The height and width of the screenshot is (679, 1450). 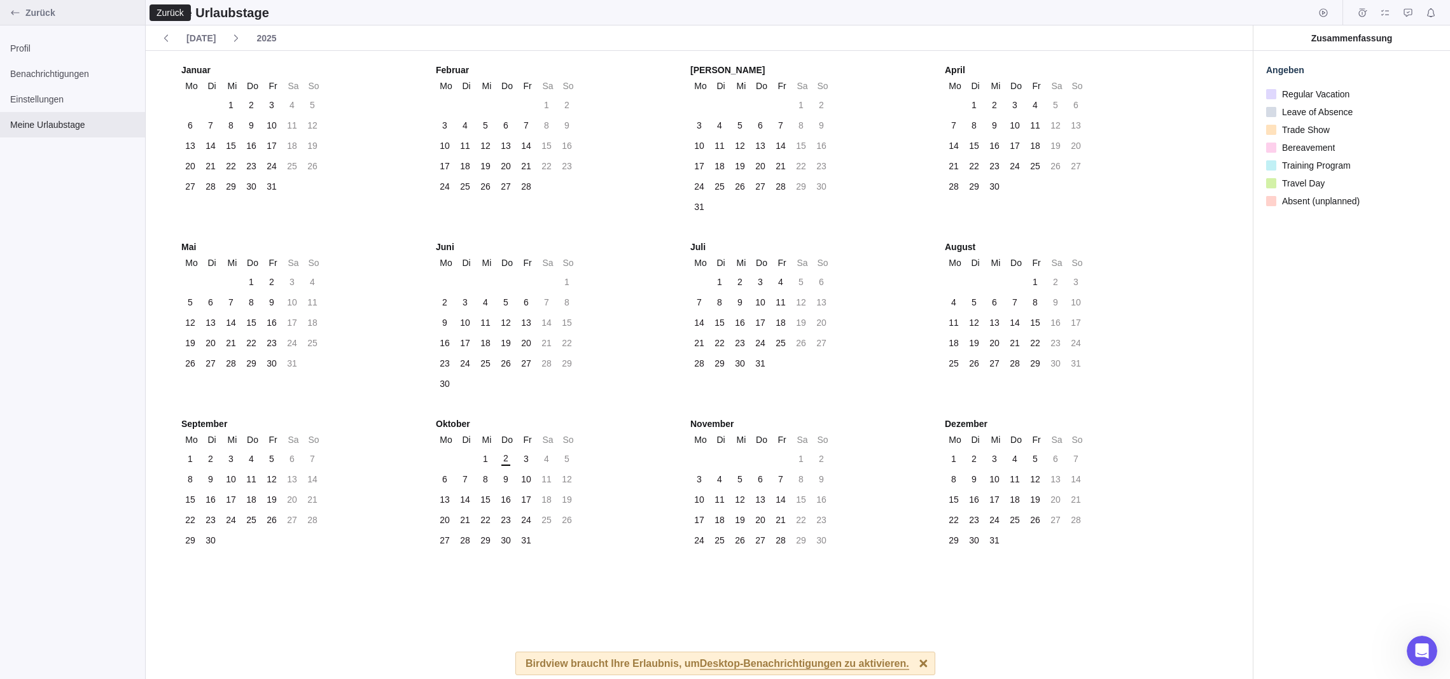 I want to click on span: Absent (unplanned), so click(x=1318, y=201).